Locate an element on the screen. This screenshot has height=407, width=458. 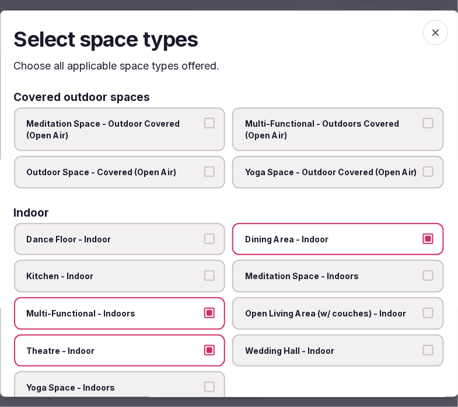
button: Meditation Space - Outdoor Covered (Open Air) is located at coordinates (210, 123).